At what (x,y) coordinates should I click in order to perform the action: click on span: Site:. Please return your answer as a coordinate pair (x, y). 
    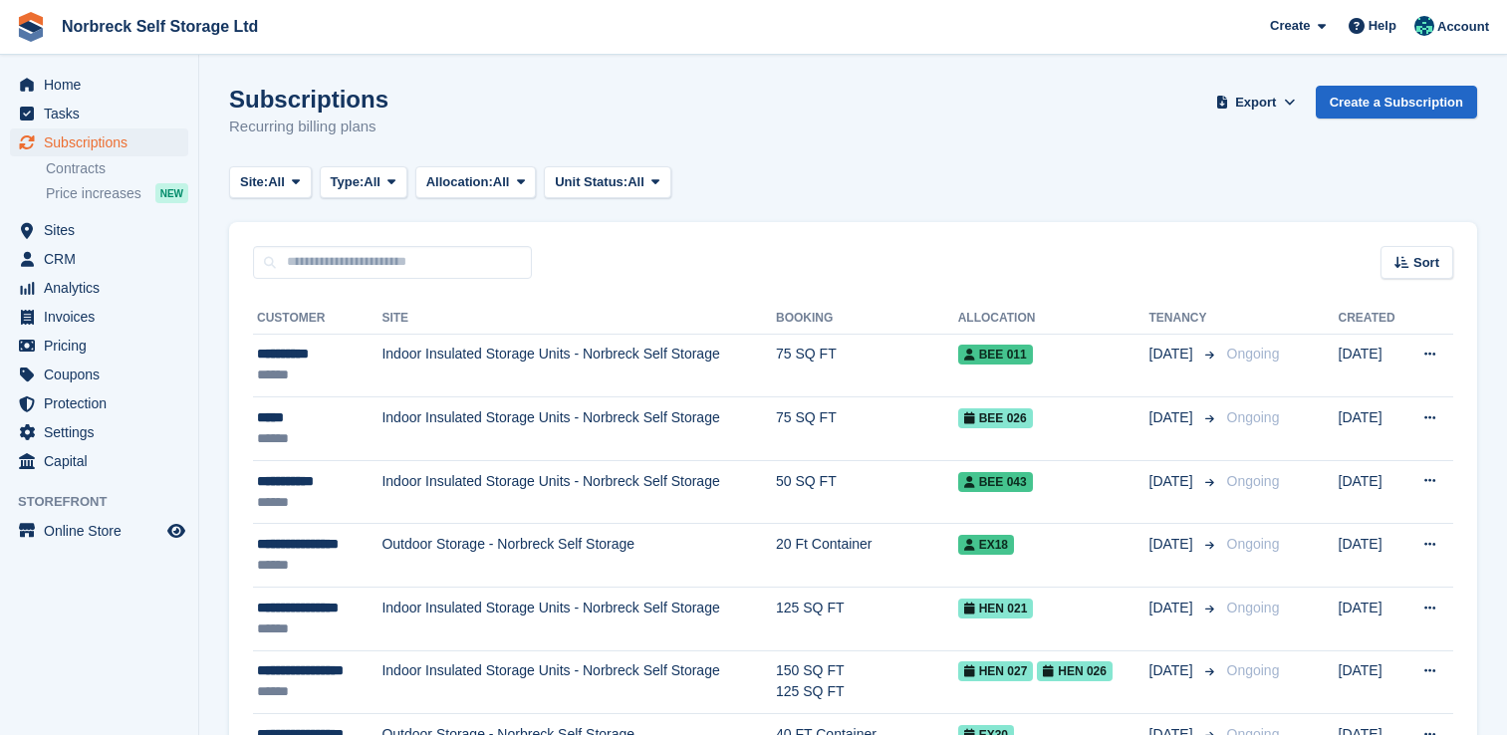
    Looking at the image, I should click on (254, 182).